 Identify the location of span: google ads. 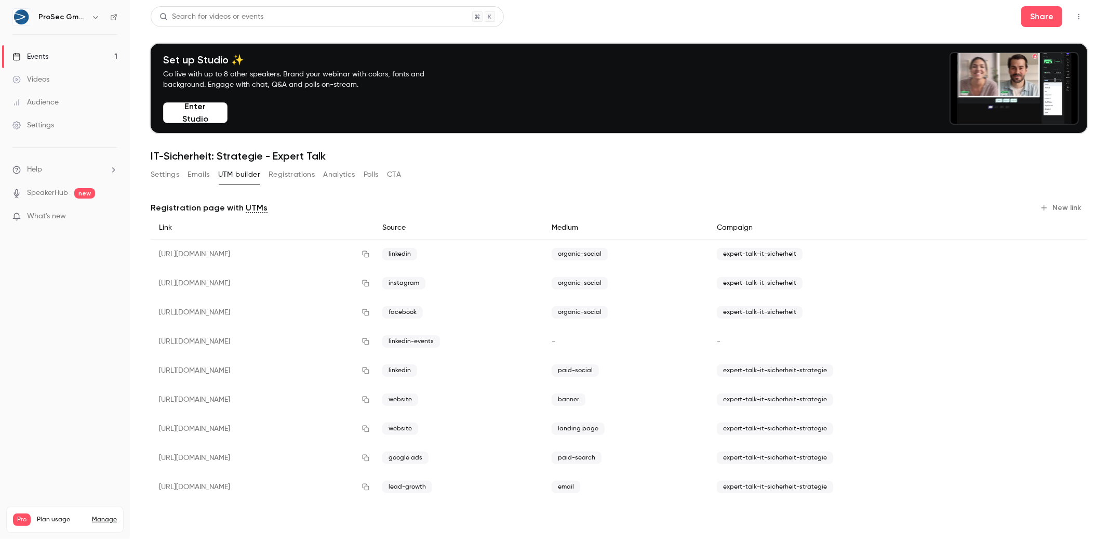
(405, 458).